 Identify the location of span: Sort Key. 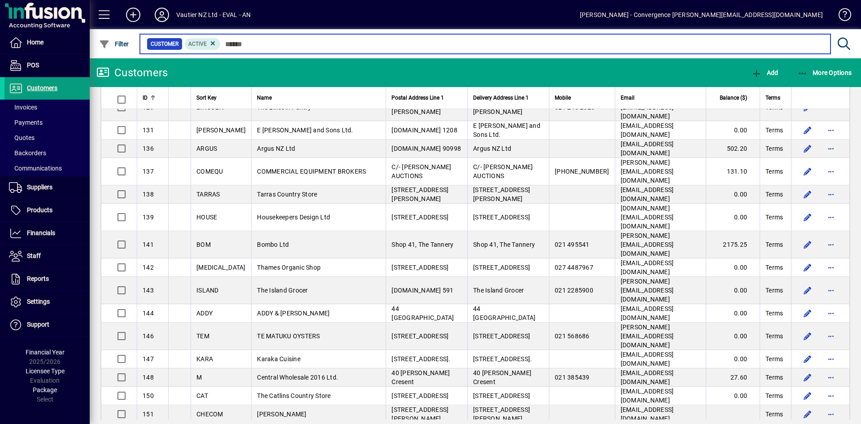
(206, 98).